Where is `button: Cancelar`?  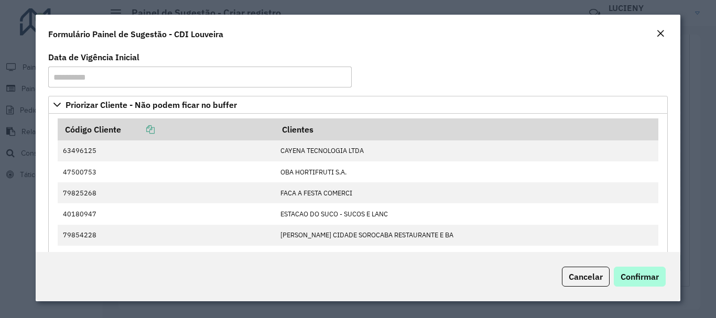 button: Cancelar is located at coordinates (586, 277).